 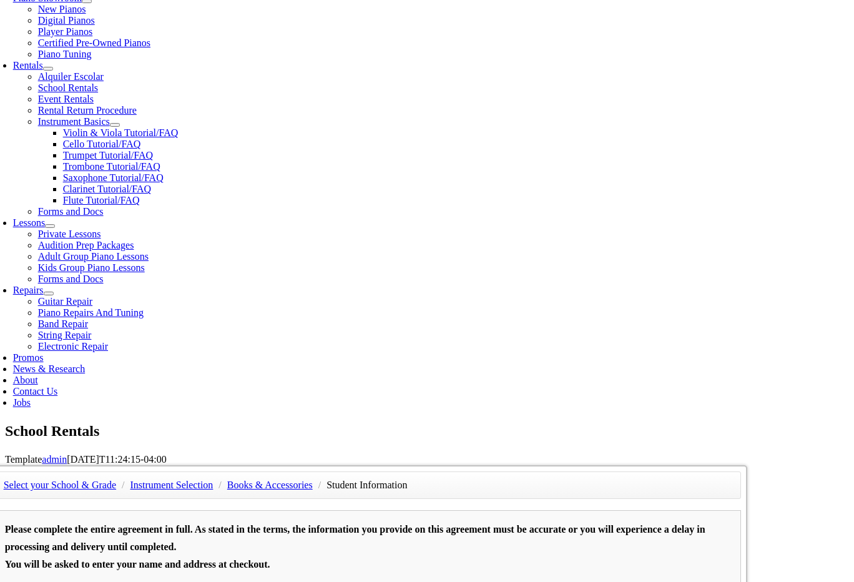 What do you see at coordinates (91, 312) in the screenshot?
I see `a: Piano Repairs And Tuning` at bounding box center [91, 312].